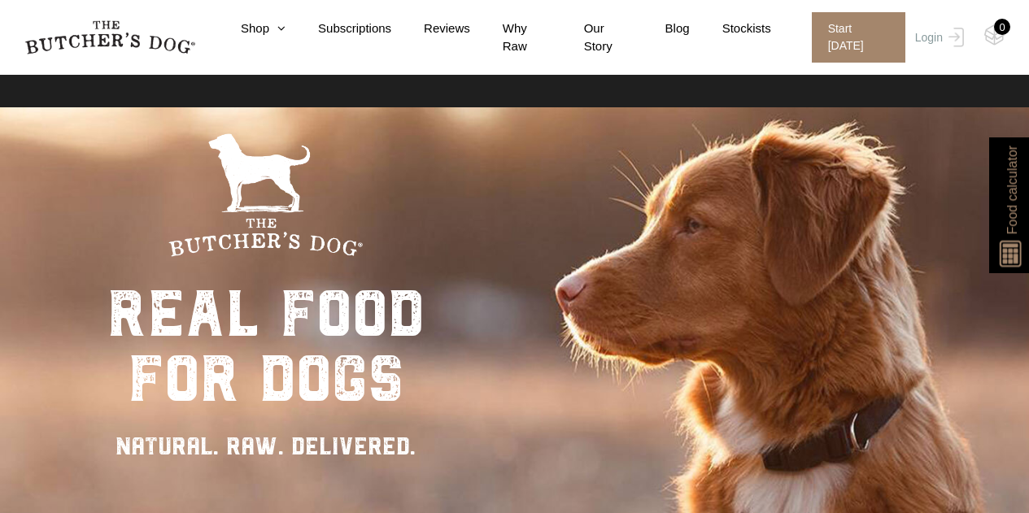 Image resolution: width=1029 pixels, height=513 pixels. Describe the element at coordinates (731, 28) in the screenshot. I see `a: Stockists` at that location.